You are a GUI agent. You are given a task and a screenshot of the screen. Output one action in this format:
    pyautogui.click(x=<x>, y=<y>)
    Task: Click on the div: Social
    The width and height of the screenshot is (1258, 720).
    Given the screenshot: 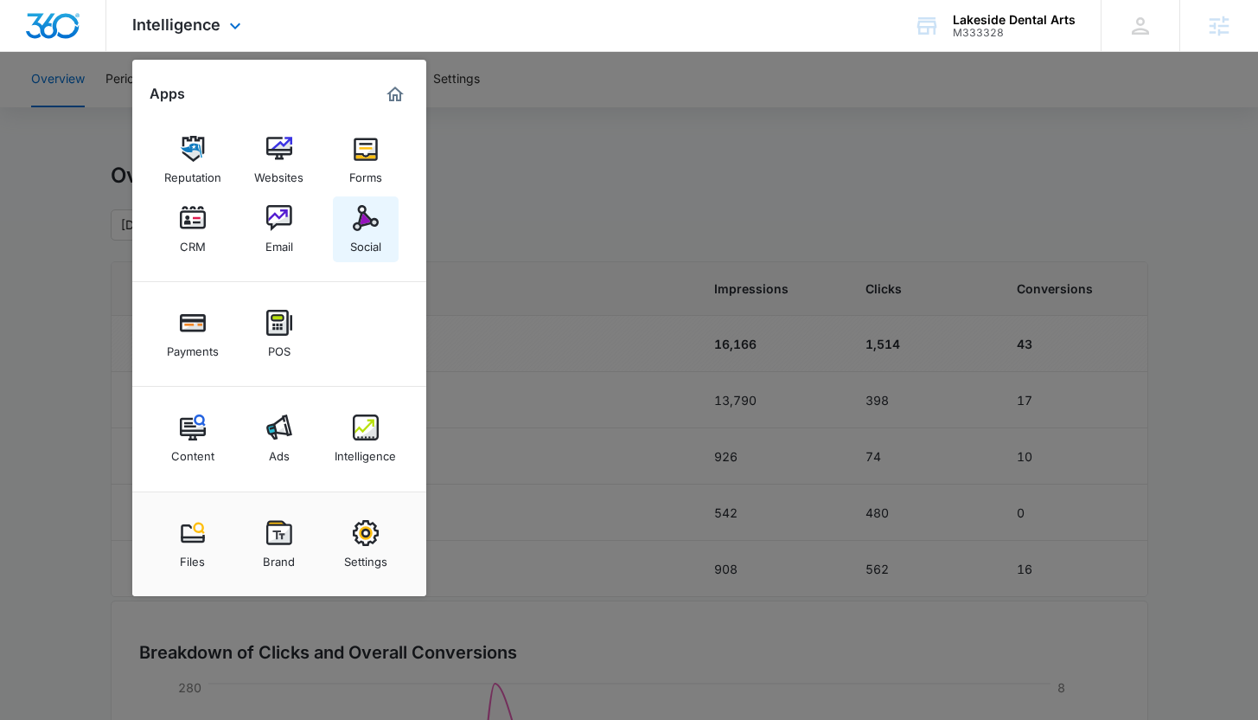 What is the action you would take?
    pyautogui.click(x=366, y=242)
    